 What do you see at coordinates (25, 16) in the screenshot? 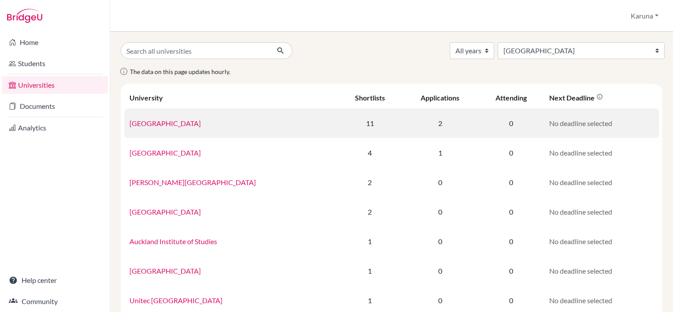
I see `img: Bridge-U` at bounding box center [25, 16].